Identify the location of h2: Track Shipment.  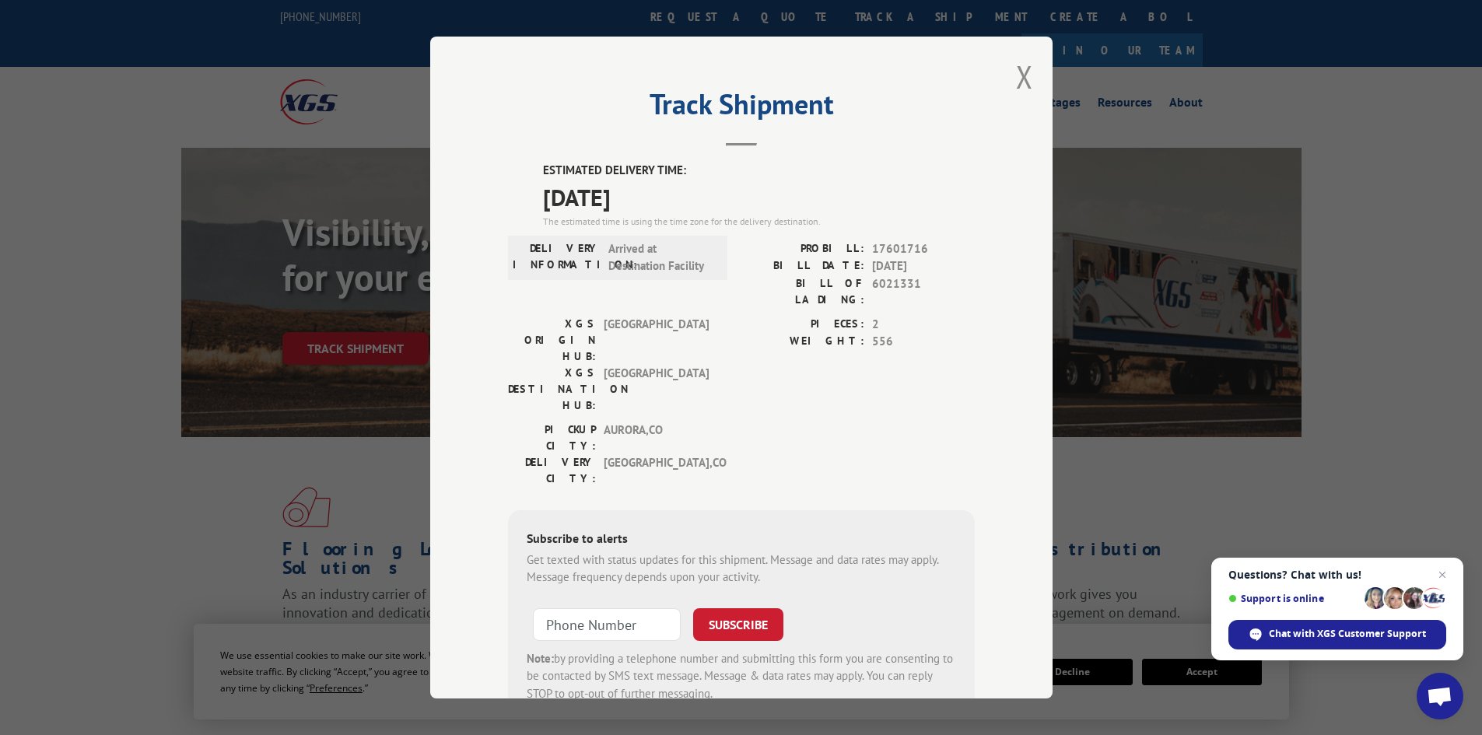
(741, 108).